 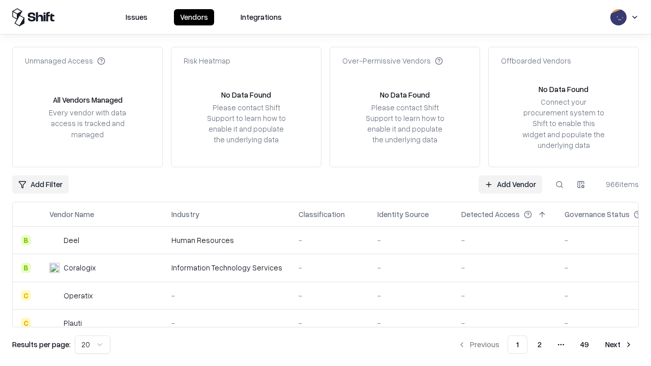 What do you see at coordinates (403, 214) in the screenshot?
I see `div: Identity Source` at bounding box center [403, 214].